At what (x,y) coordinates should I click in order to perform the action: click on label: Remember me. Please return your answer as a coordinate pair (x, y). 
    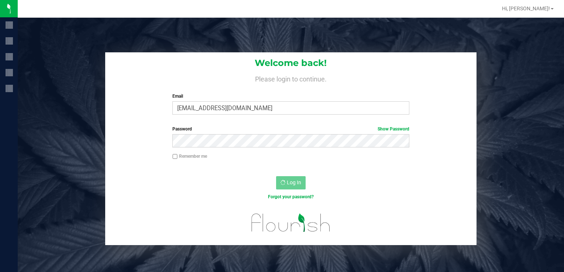
    Looking at the image, I should click on (190, 156).